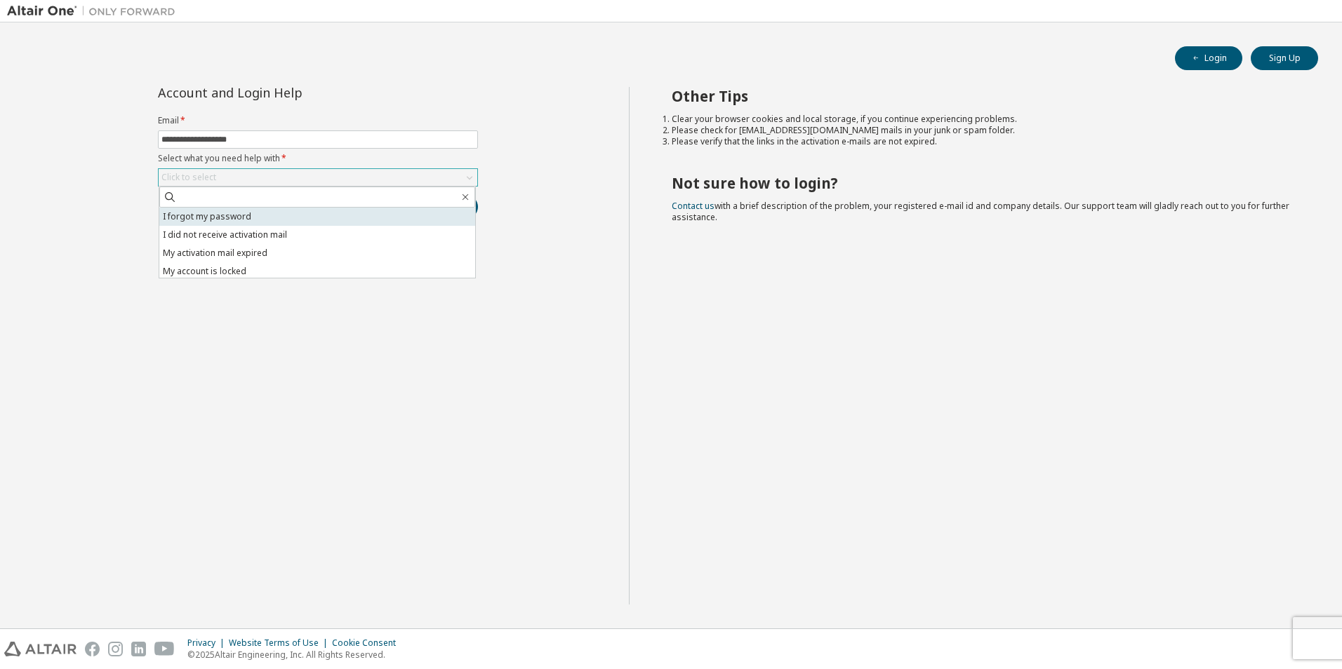 The width and height of the screenshot is (1342, 669). Describe the element at coordinates (318, 121) in the screenshot. I see `label: Email` at that location.